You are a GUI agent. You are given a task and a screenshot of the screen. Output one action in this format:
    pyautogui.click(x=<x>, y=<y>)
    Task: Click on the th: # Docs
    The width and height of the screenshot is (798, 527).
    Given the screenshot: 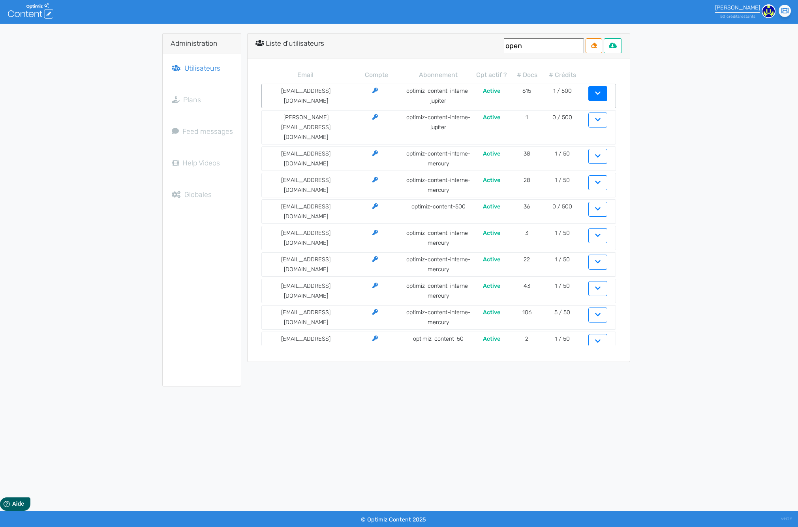 What is the action you would take?
    pyautogui.click(x=527, y=75)
    